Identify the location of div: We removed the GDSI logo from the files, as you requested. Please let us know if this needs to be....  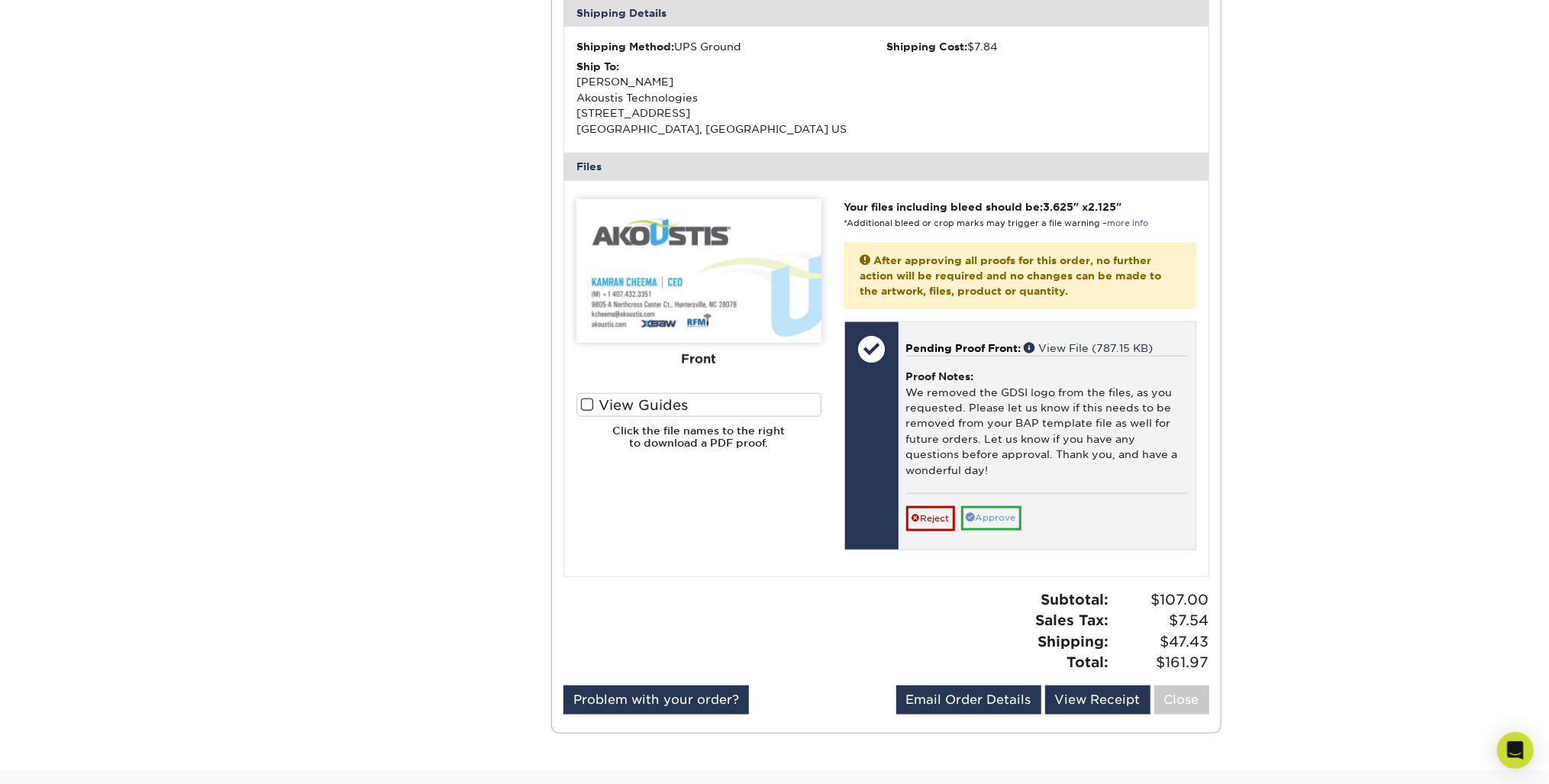
(1047, 424).